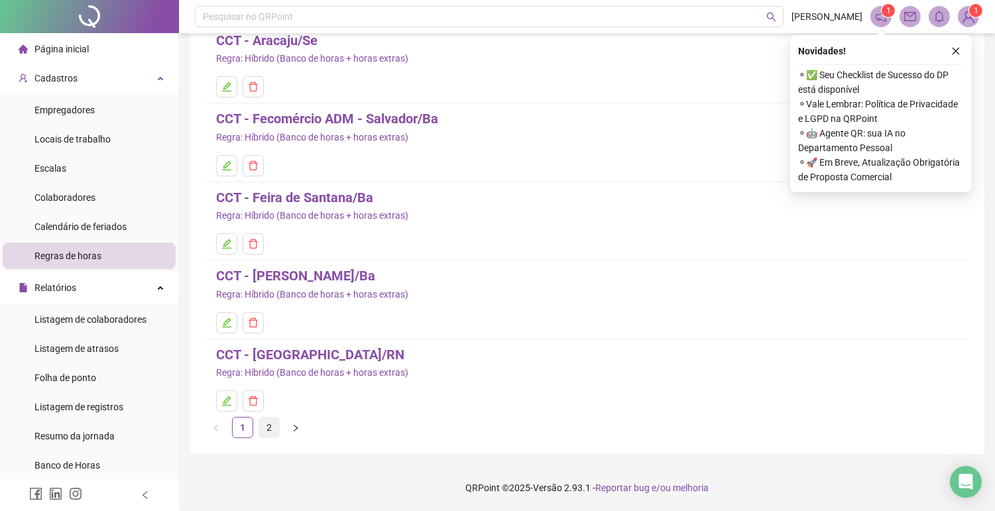 The width and height of the screenshot is (995, 511). I want to click on span: Colaboradores, so click(65, 198).